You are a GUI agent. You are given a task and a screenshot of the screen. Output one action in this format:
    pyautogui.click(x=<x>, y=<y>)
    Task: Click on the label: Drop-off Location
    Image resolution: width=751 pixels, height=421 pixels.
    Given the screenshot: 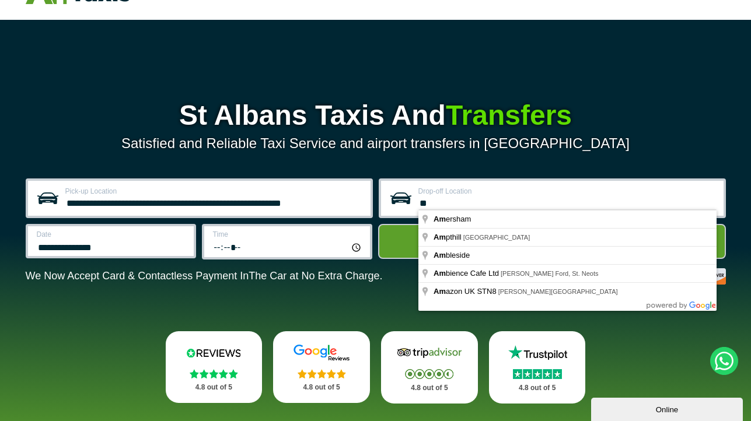 What is the action you would take?
    pyautogui.click(x=567, y=191)
    